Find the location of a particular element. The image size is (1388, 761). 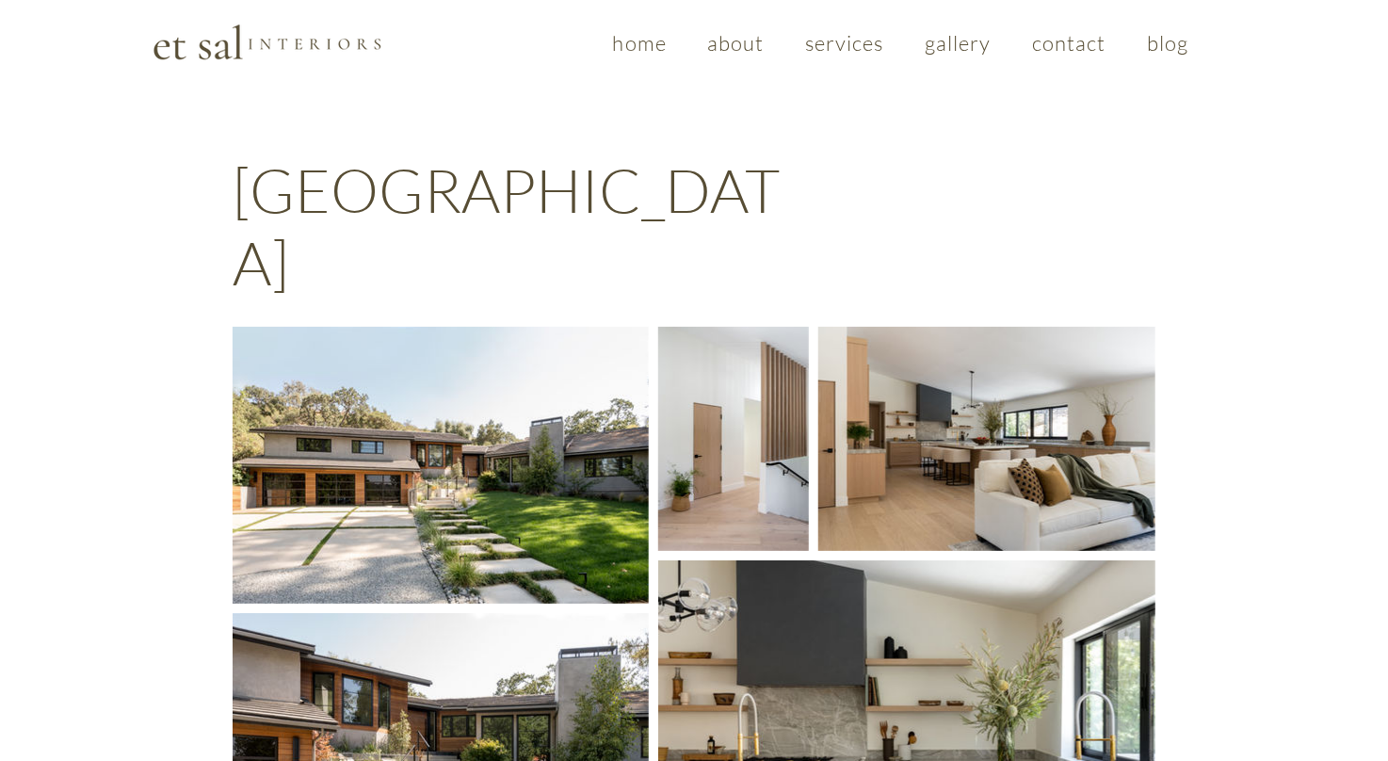

img: Modern open concept living area with a large white sofa, centered in a room with light wood floor... is located at coordinates (987, 439).